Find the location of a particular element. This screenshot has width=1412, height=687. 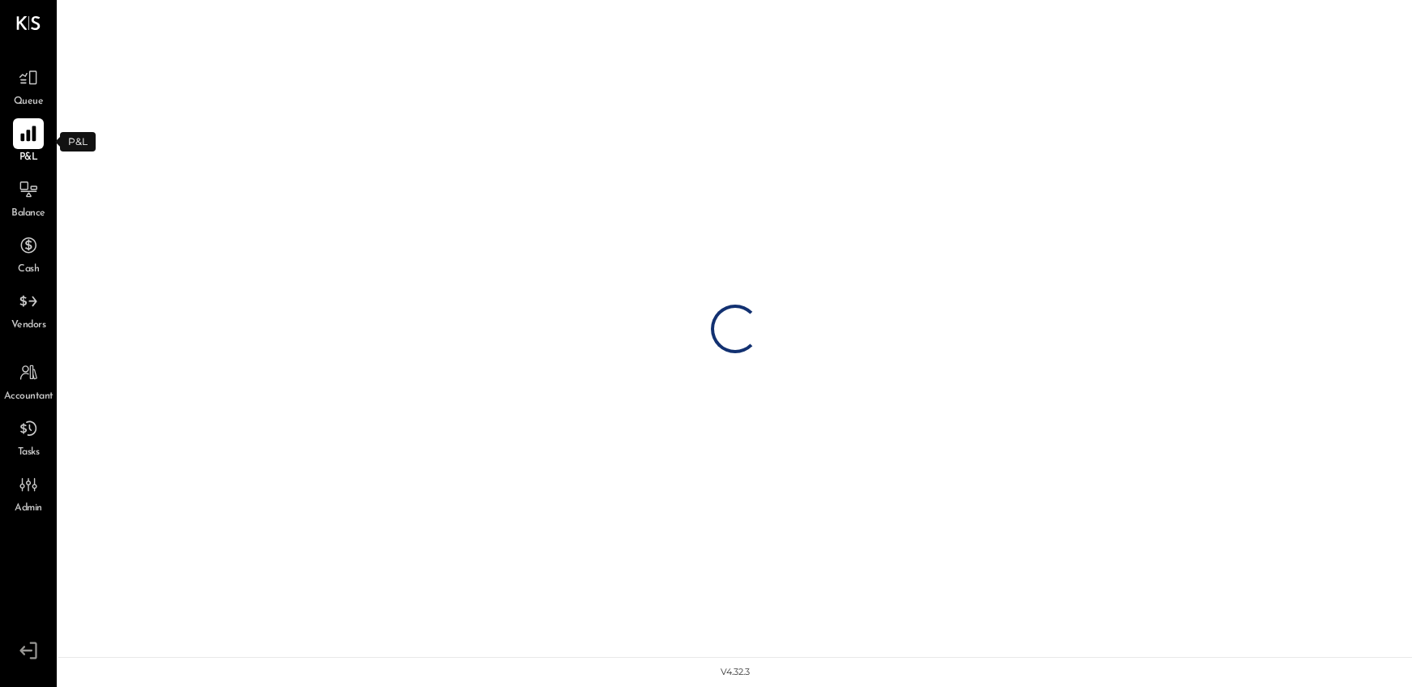

span: Accountant is located at coordinates (28, 397).